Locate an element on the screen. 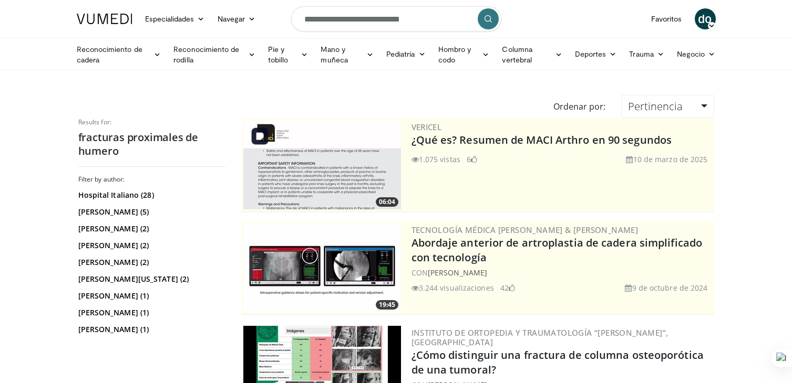 The image size is (792, 383). a: Hombro y codo is located at coordinates (464, 55).